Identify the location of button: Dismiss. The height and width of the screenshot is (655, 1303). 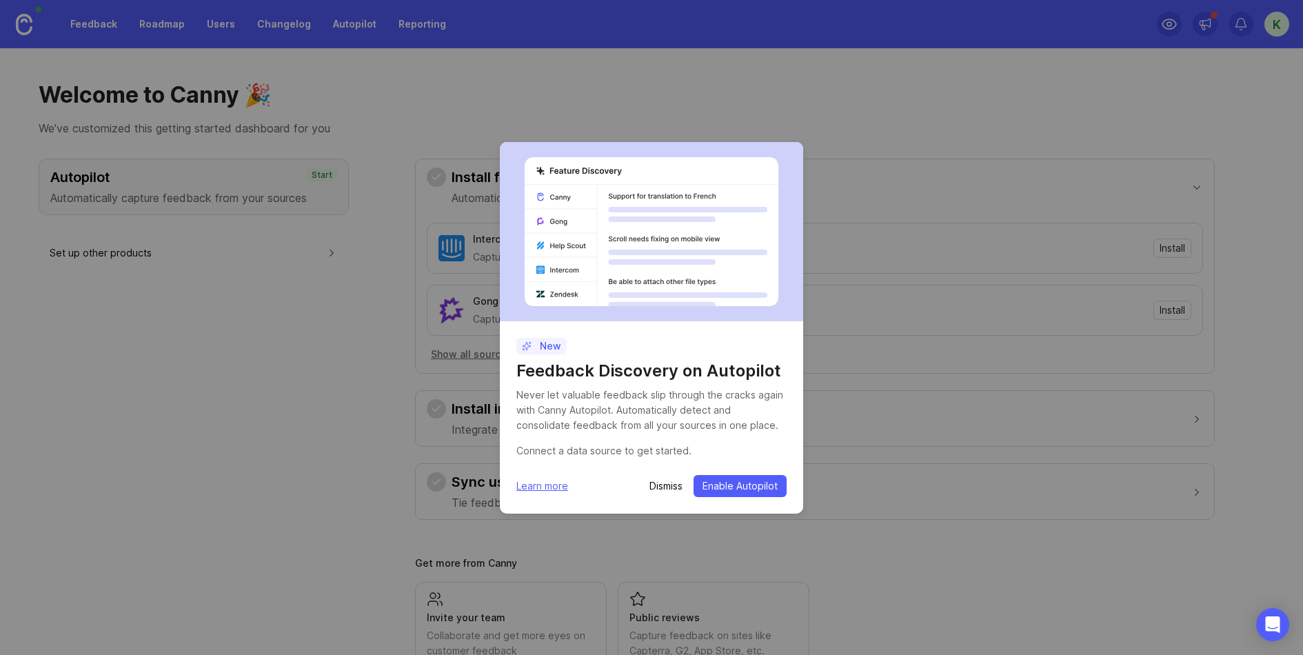
(666, 486).